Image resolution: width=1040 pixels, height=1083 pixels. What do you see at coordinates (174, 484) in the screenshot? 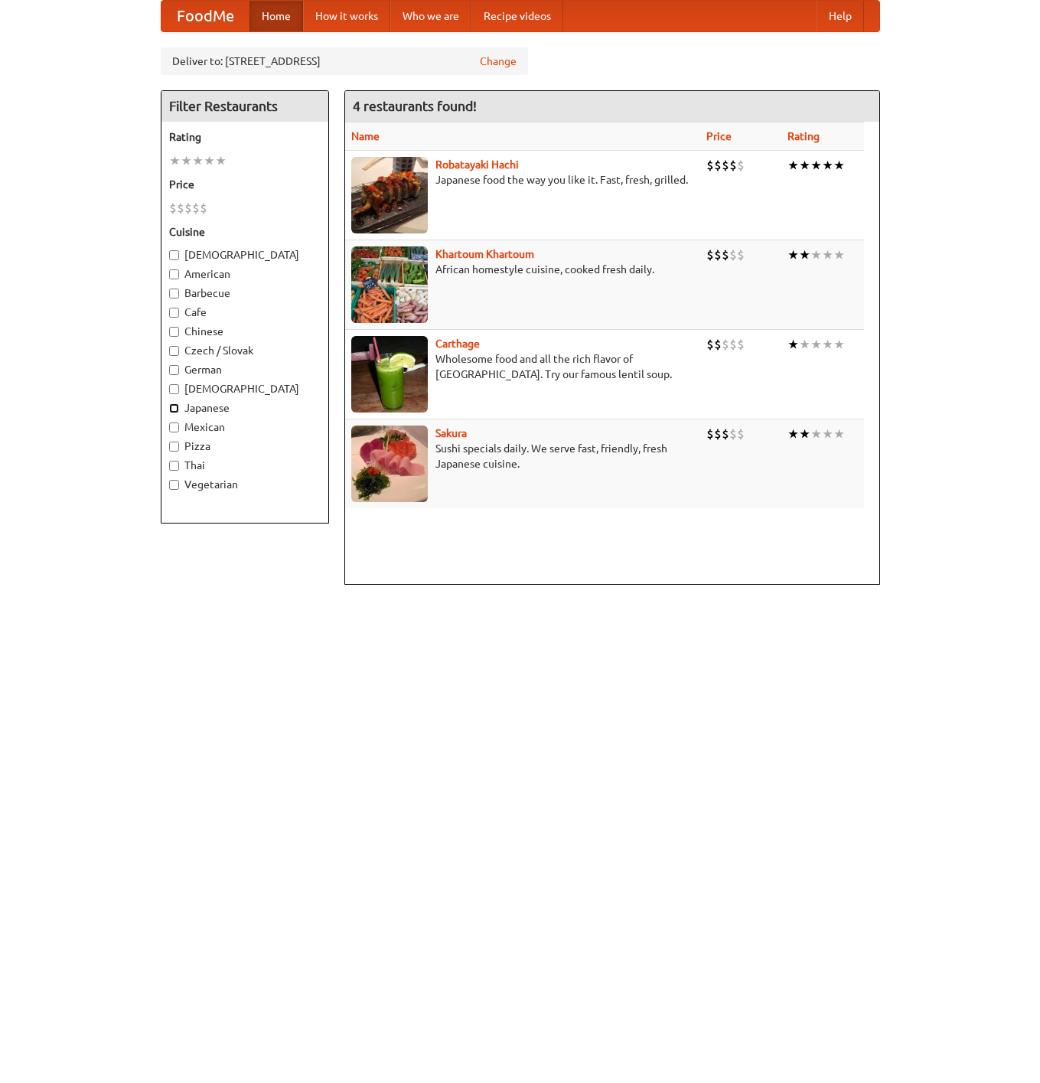
I see `input: Vegetarian` at bounding box center [174, 484].